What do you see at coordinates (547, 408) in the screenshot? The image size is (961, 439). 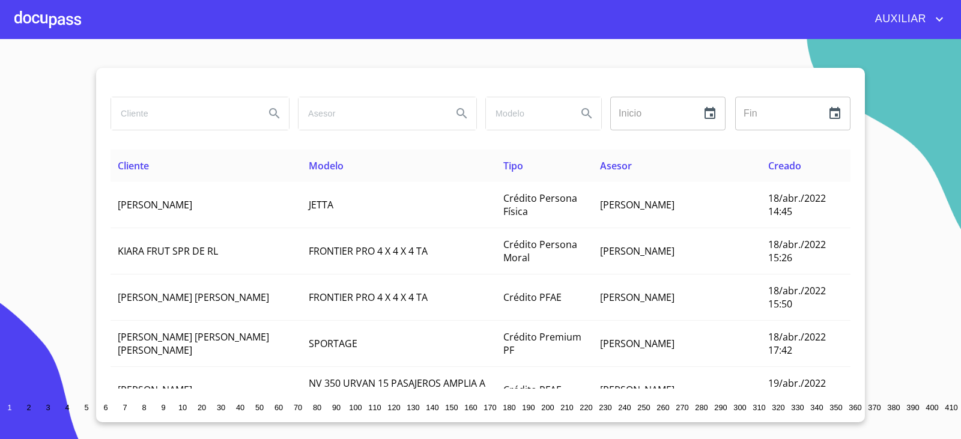 I see `button: 200` at bounding box center [547, 408].